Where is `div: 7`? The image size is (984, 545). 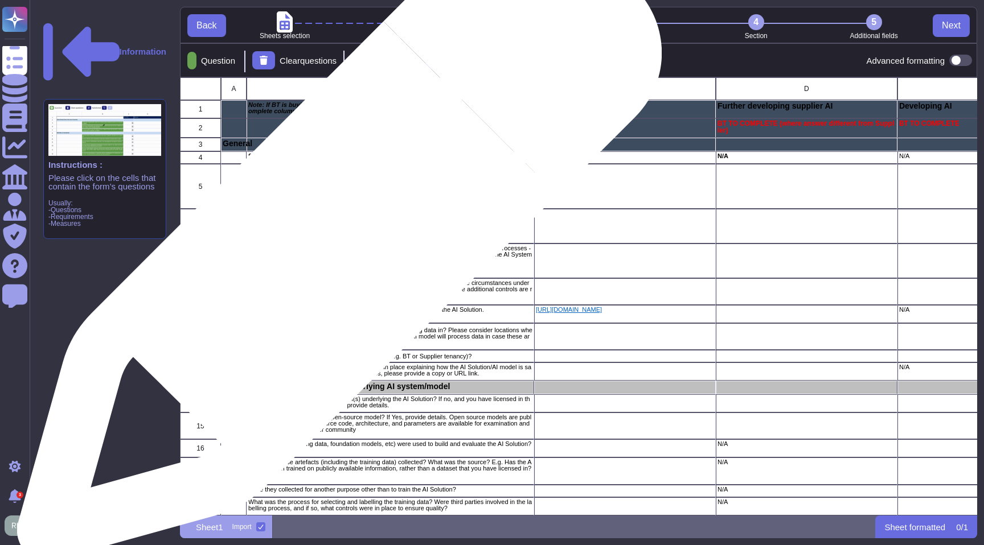
div: 7 is located at coordinates (200, 261).